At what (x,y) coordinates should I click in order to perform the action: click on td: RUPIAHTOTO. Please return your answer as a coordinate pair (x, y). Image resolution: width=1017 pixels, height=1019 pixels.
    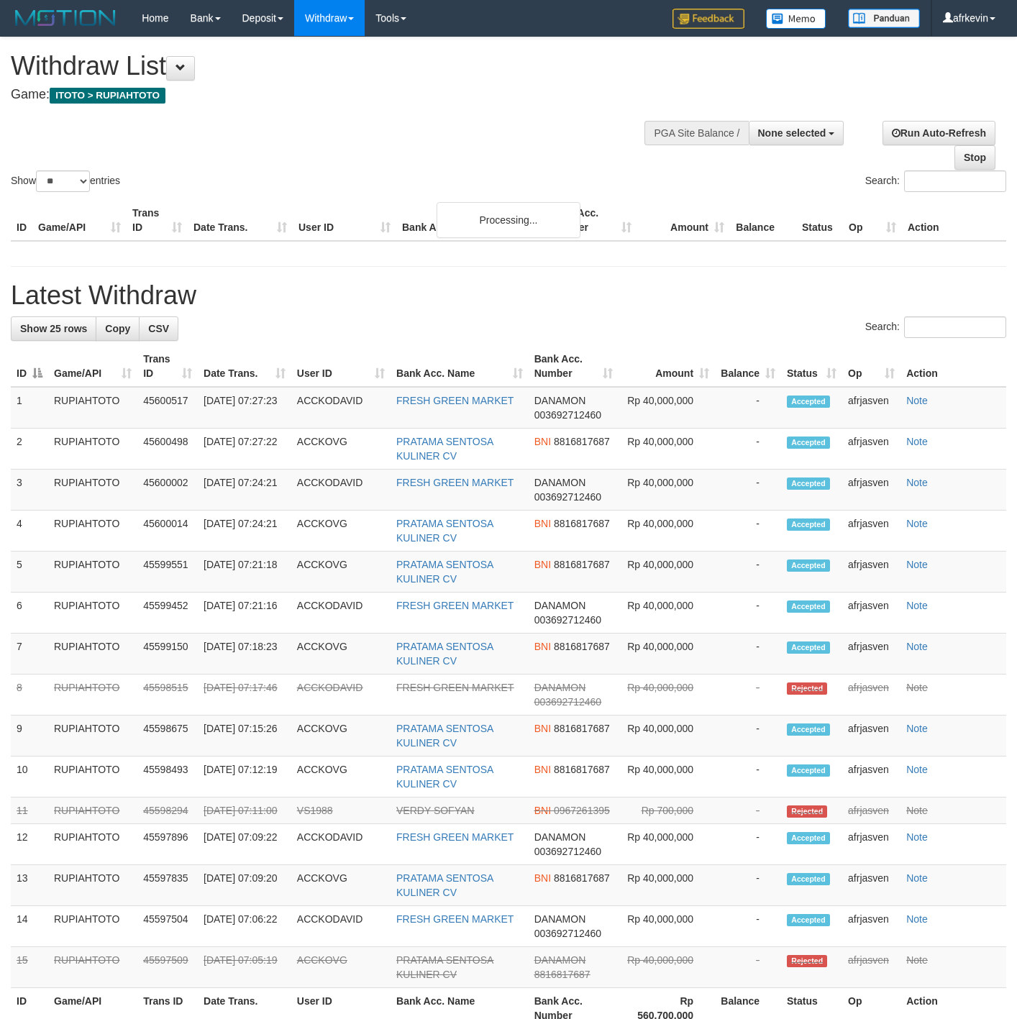
    Looking at the image, I should click on (93, 531).